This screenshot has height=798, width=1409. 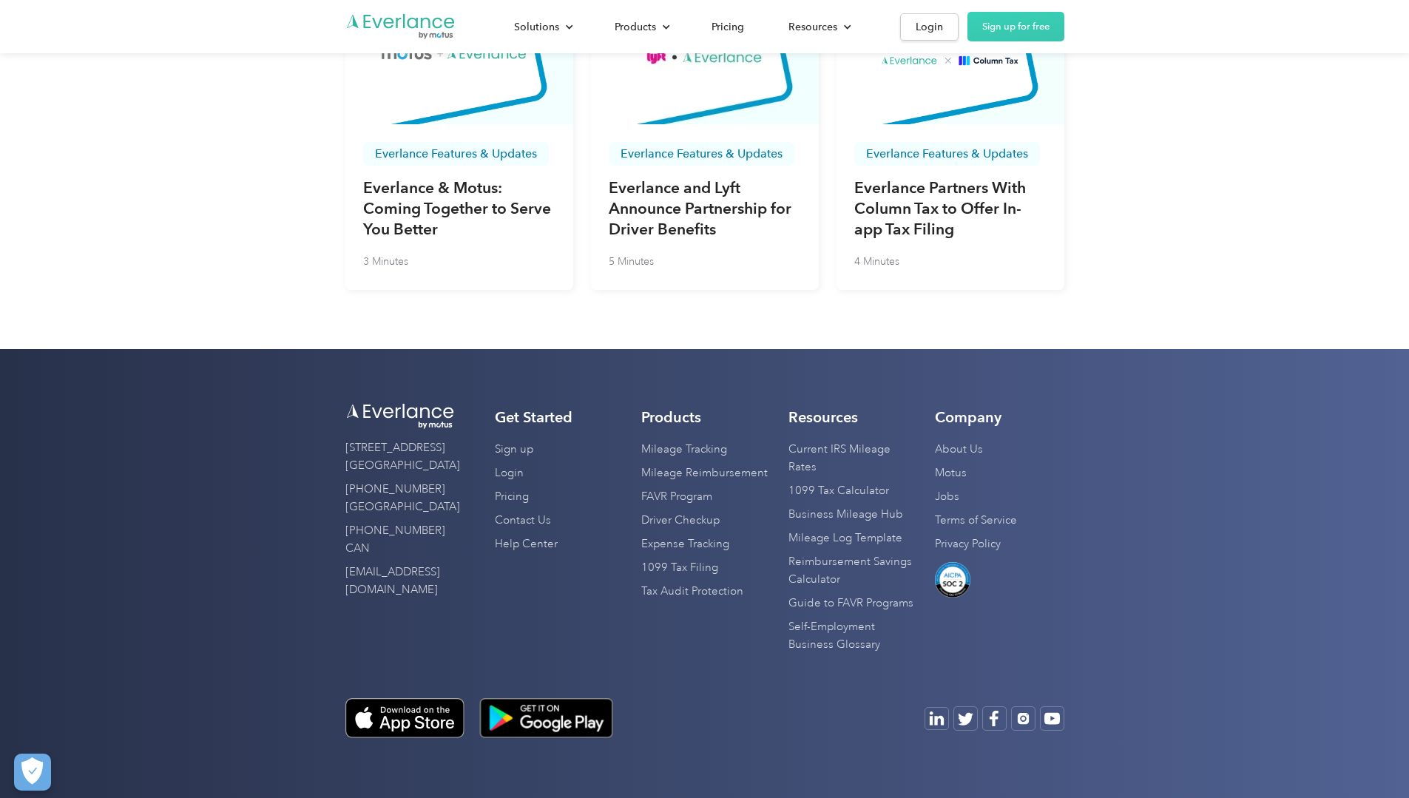 What do you see at coordinates (1023, 718) in the screenshot?
I see `a: Open Instagram` at bounding box center [1023, 718].